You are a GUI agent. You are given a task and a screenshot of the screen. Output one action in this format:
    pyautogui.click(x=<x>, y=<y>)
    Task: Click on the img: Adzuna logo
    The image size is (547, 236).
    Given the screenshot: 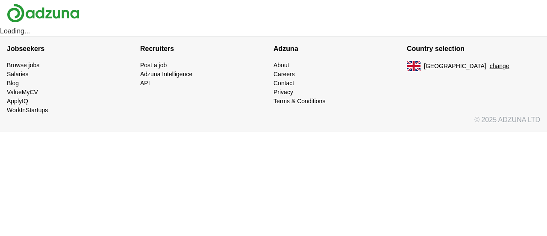 What is the action you would take?
    pyautogui.click(x=43, y=13)
    